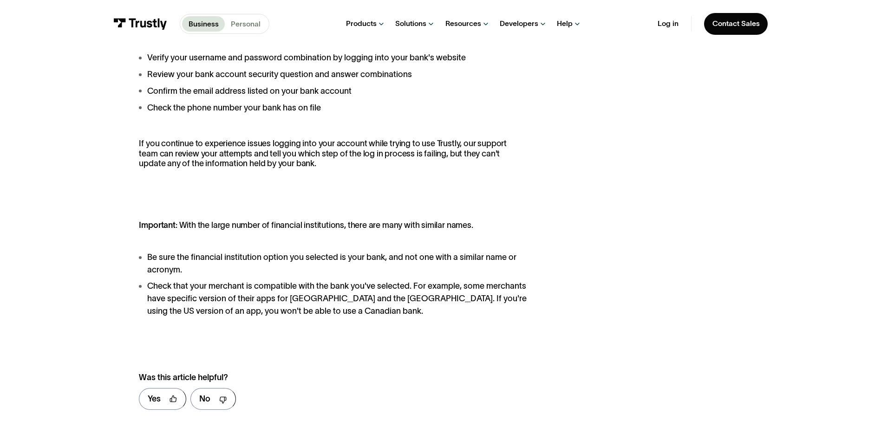 The image size is (881, 427). Describe the element at coordinates (333, 108) in the screenshot. I see `li: Check the phone number your bank has on file` at that location.